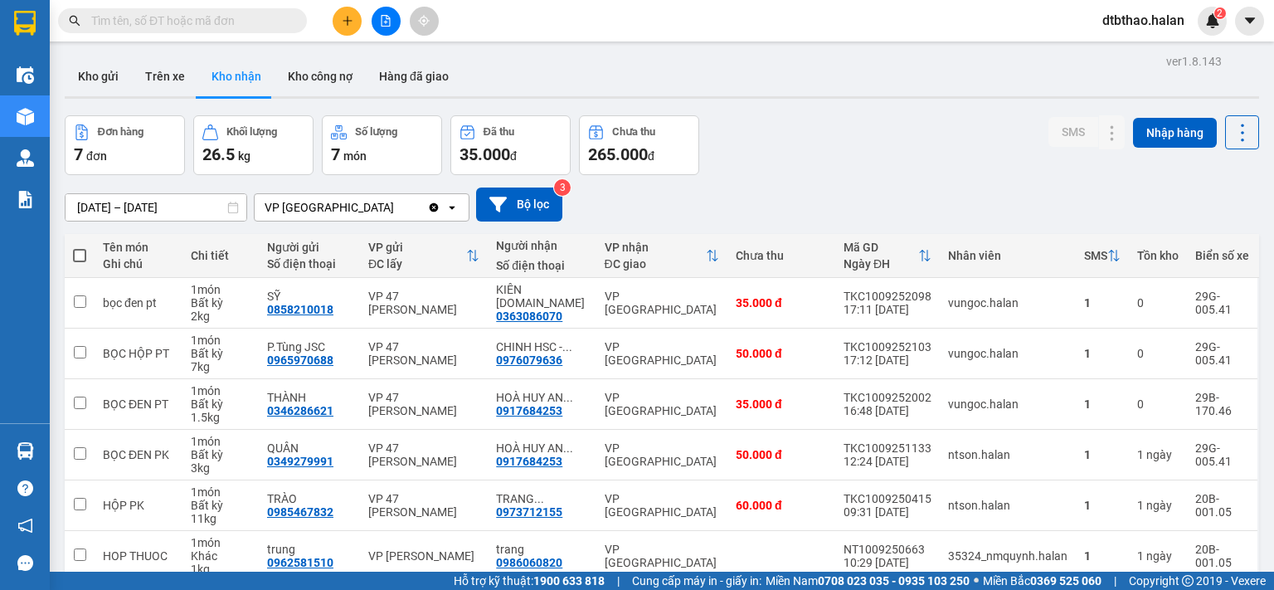  I want to click on div: SỸ, so click(309, 296).